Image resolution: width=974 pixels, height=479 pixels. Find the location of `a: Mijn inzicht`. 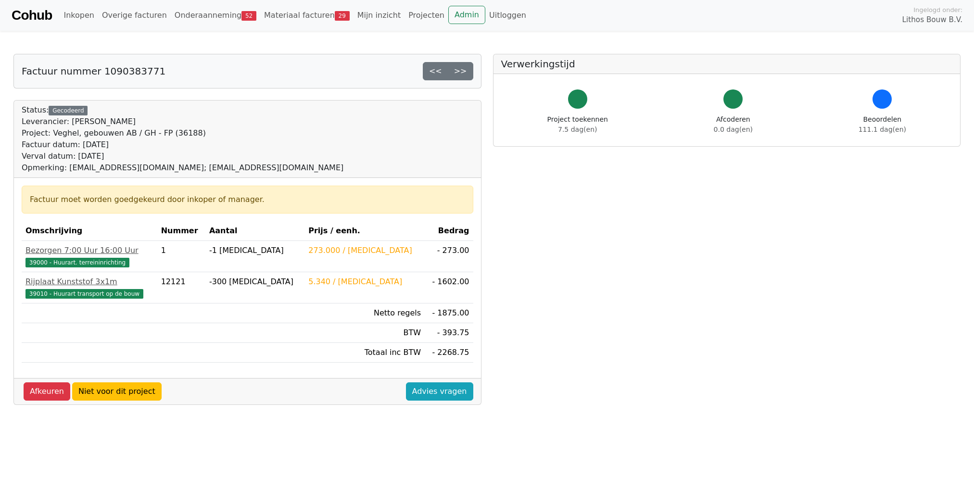

a: Mijn inzicht is located at coordinates (379, 15).